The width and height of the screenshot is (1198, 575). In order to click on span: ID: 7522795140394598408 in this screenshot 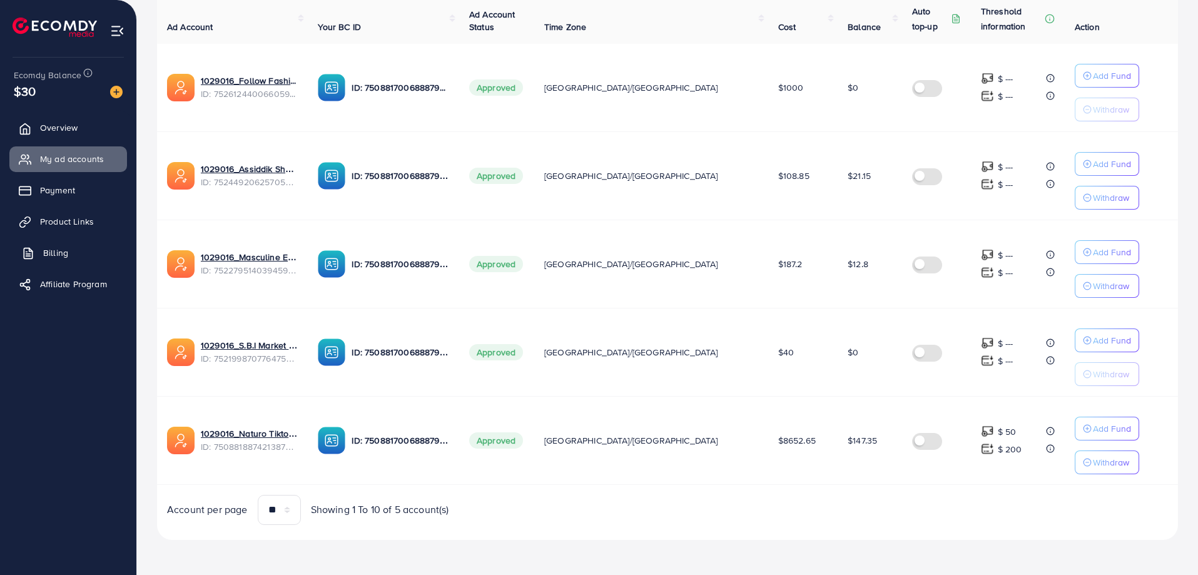, I will do `click(249, 270)`.